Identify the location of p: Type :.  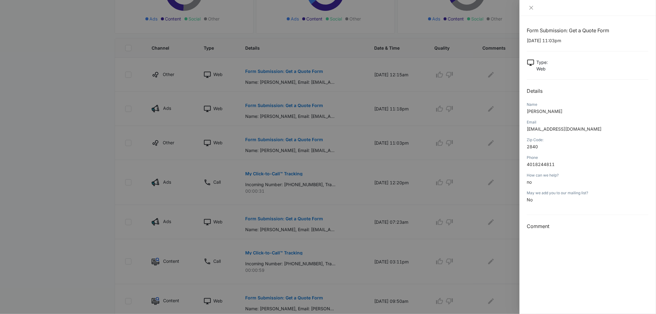
(542, 62).